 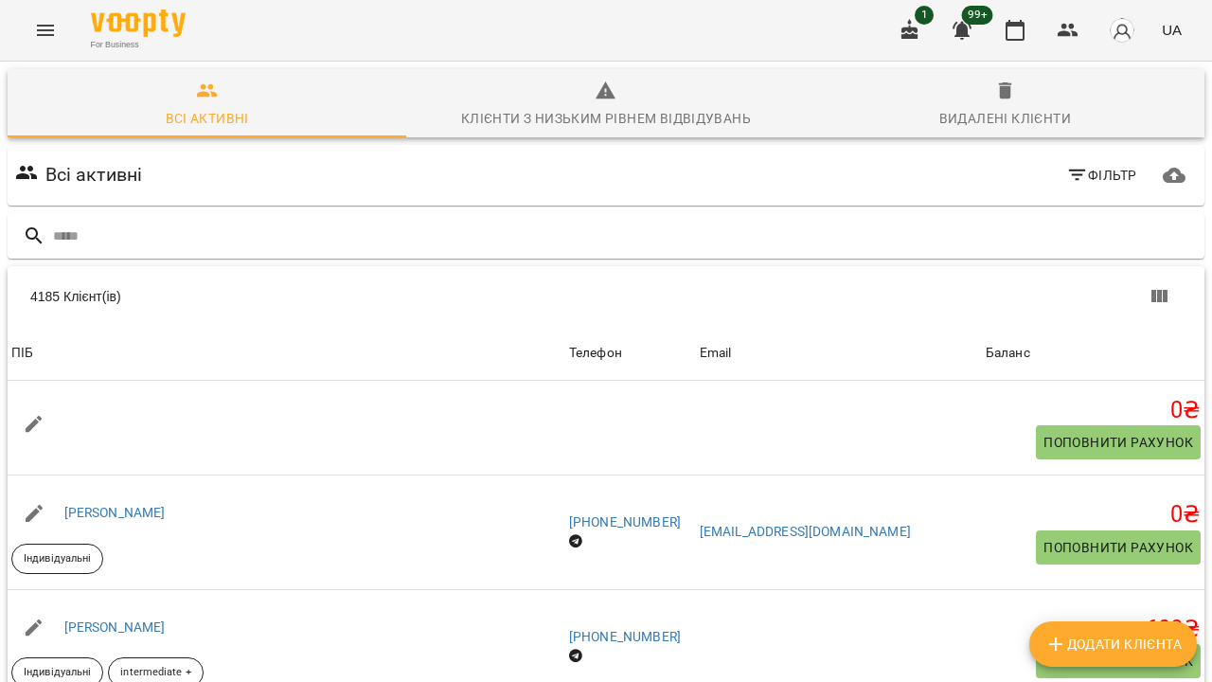 I want to click on span: Фільтр, so click(x=1102, y=175).